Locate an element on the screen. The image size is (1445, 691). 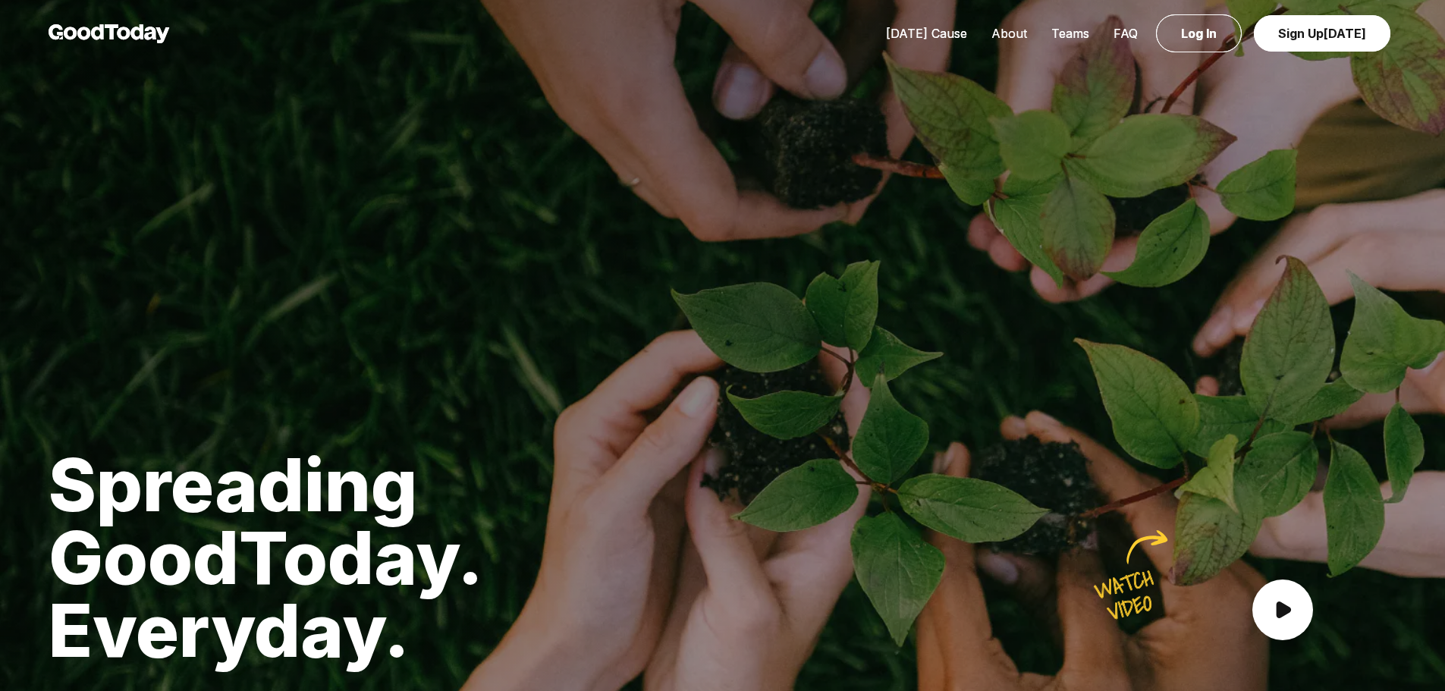
img: Watch here is located at coordinates (1127, 580).